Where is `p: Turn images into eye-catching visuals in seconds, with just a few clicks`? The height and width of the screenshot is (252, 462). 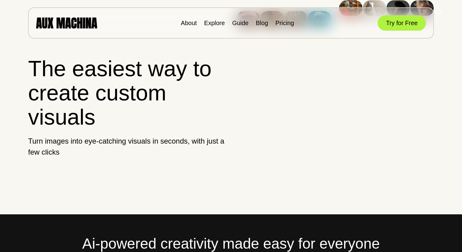
p: Turn images into eye-catching visuals in seconds, with just a few clicks is located at coordinates (127, 146).